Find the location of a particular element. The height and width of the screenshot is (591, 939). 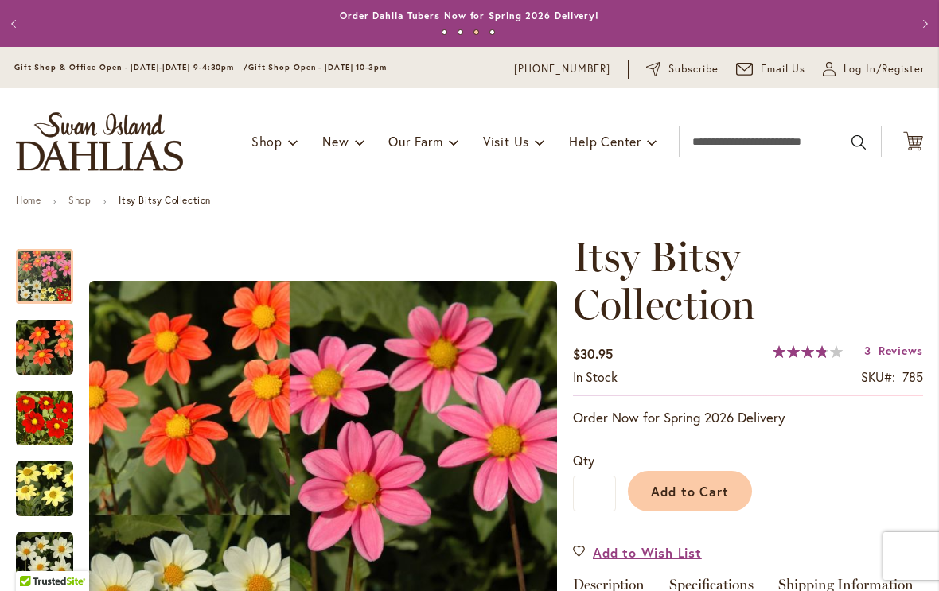

a: Email Us is located at coordinates (771, 69).